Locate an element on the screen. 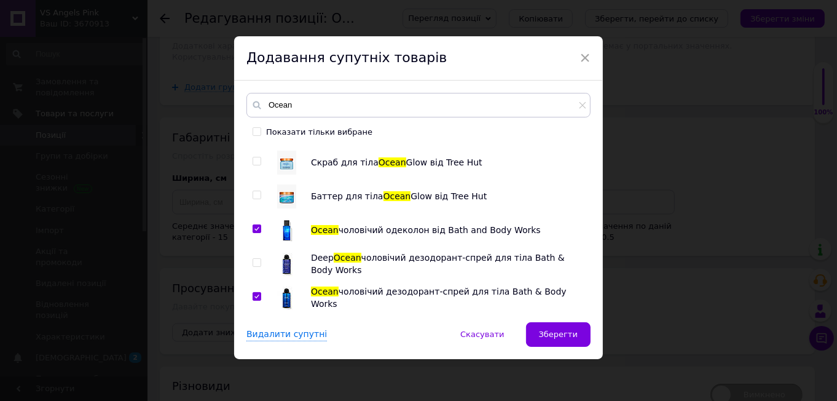  span: Скасувати is located at coordinates (482, 334).